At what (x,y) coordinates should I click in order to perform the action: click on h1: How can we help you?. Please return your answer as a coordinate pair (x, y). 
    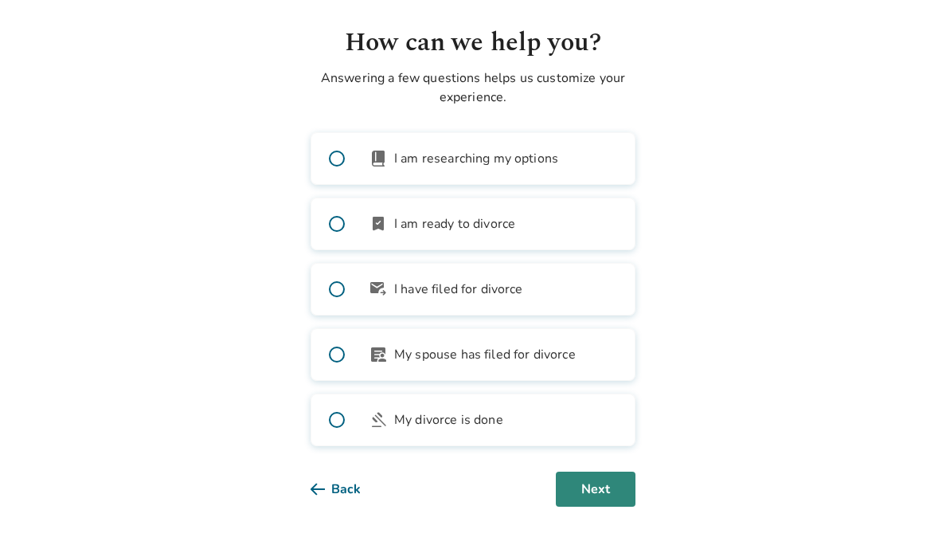
    Looking at the image, I should click on (473, 43).